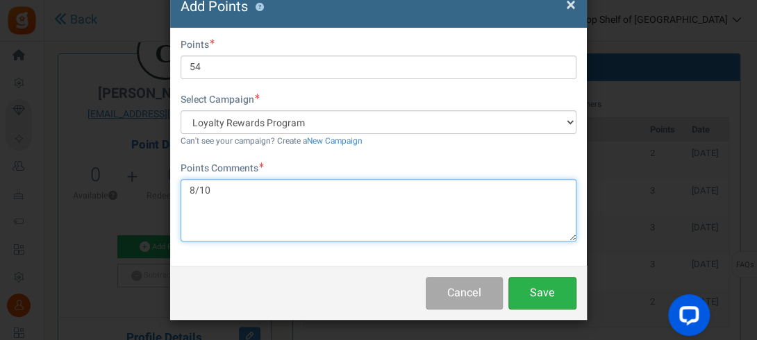  I want to click on label: Select Campaign, so click(220, 100).